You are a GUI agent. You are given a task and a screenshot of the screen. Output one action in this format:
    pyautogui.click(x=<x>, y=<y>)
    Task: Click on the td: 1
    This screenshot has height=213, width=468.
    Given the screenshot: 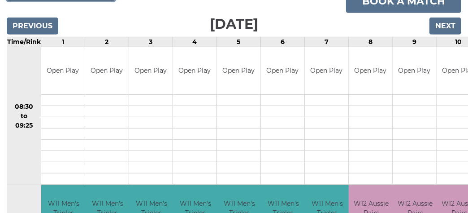 What is the action you would take?
    pyautogui.click(x=63, y=42)
    